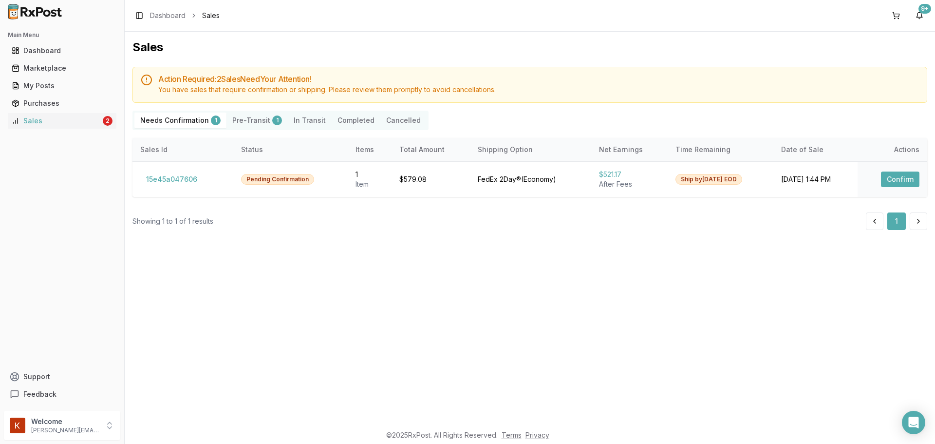  What do you see at coordinates (925, 9) in the screenshot?
I see `div: 9+` at bounding box center [925, 9].